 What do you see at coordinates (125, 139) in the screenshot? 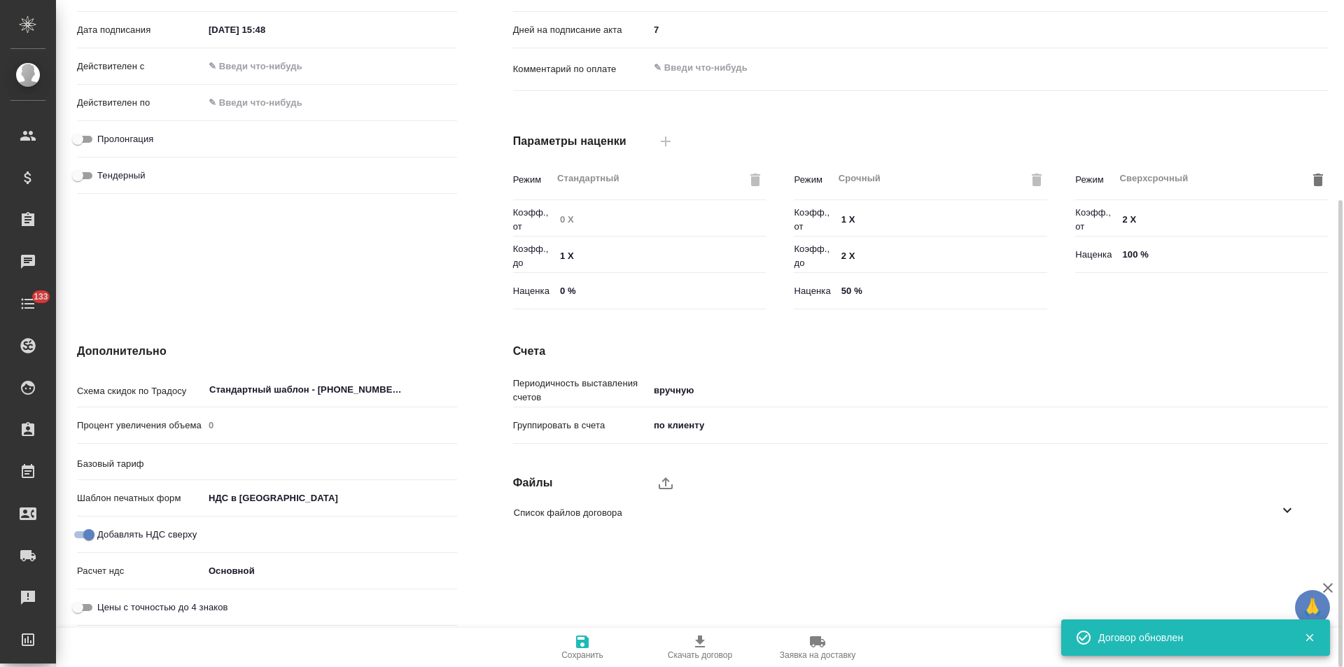
I see `span: Пролонгация` at bounding box center [125, 139].